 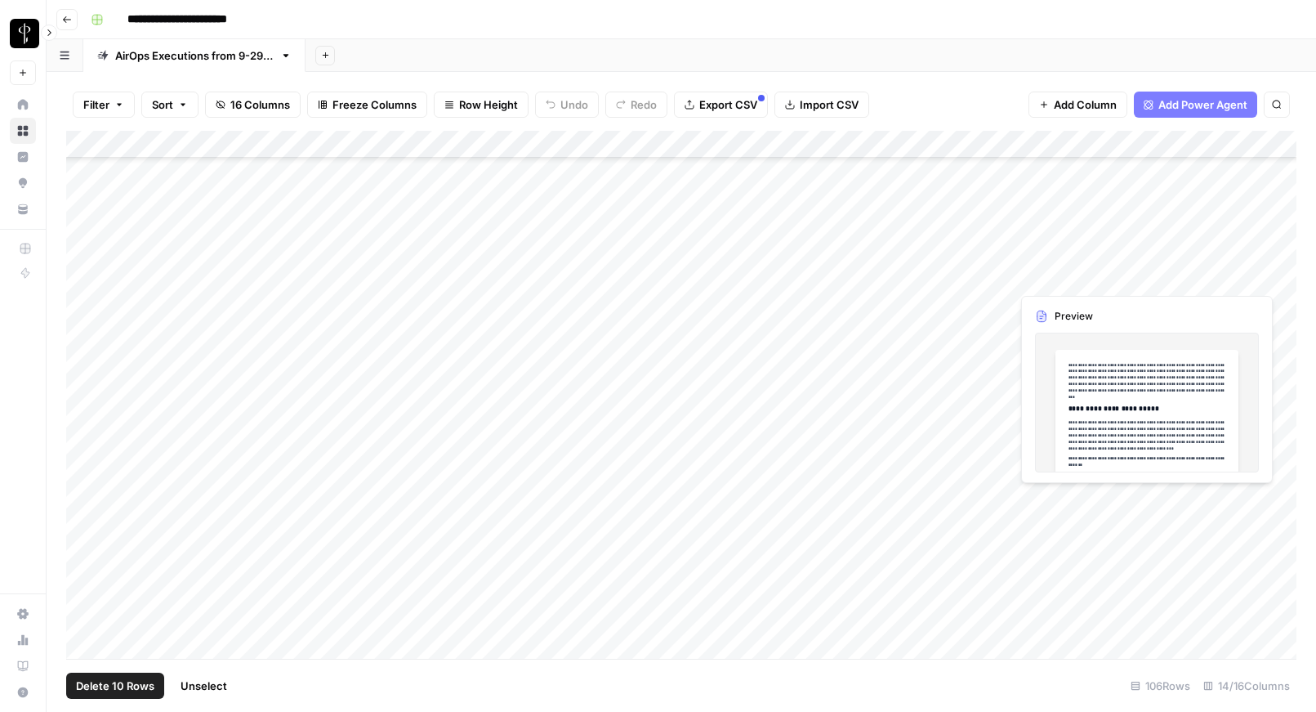 What do you see at coordinates (1078, 105) in the screenshot?
I see `button: Add Column` at bounding box center [1078, 105].